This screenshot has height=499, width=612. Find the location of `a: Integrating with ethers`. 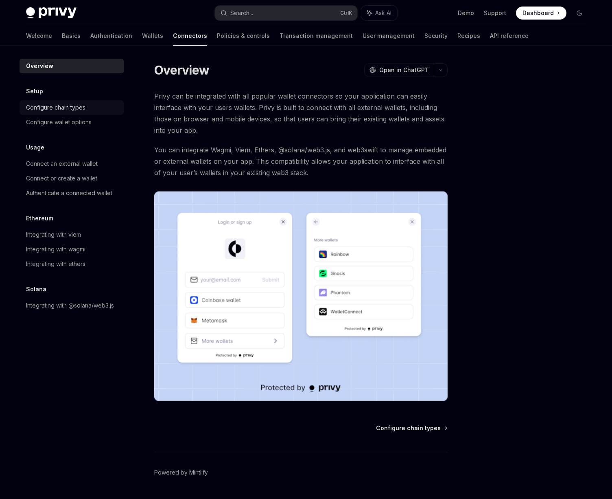

a: Integrating with ethers is located at coordinates (72, 264).